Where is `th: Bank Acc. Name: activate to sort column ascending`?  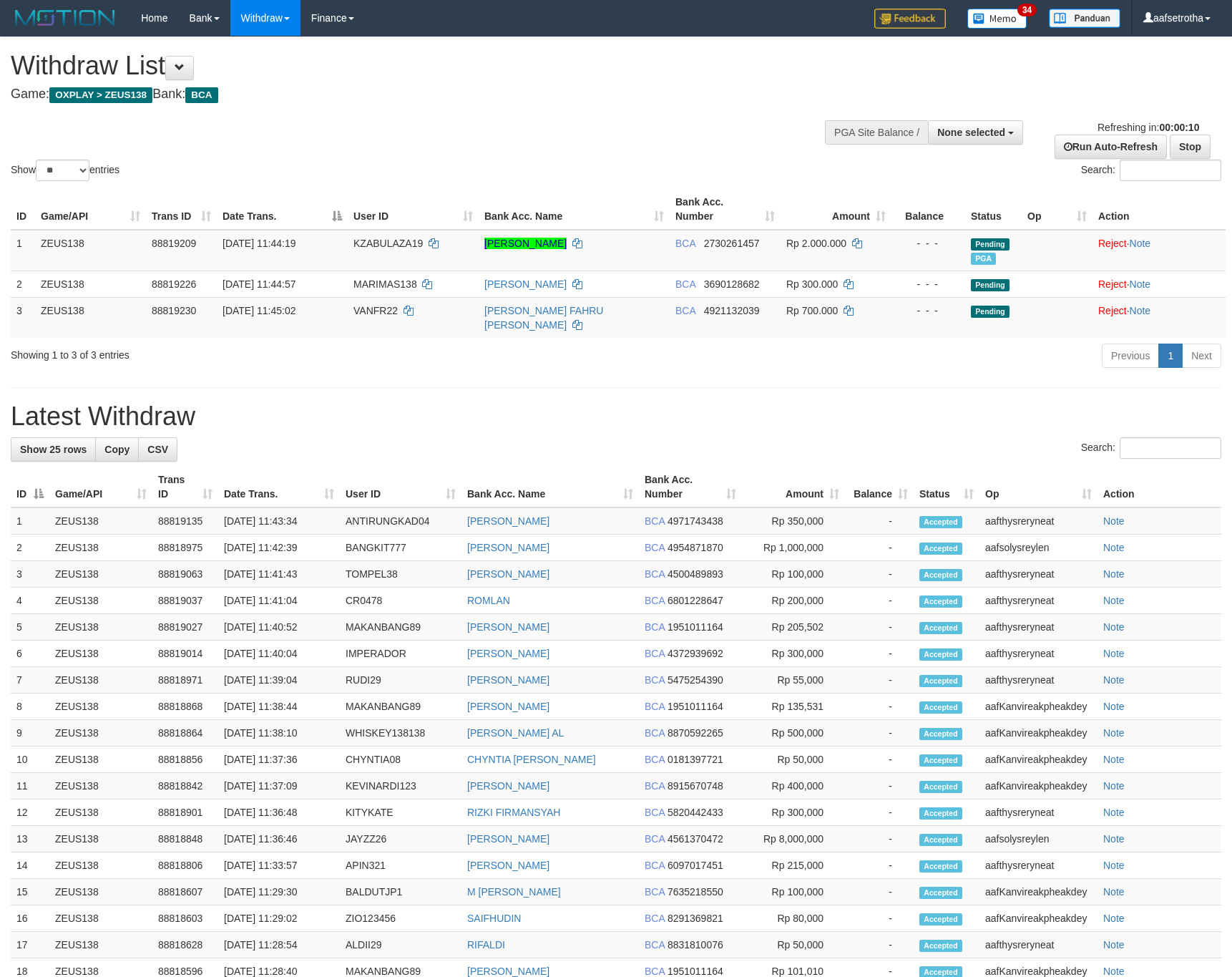 th: Bank Acc. Name: activate to sort column ascending is located at coordinates (574, 209).